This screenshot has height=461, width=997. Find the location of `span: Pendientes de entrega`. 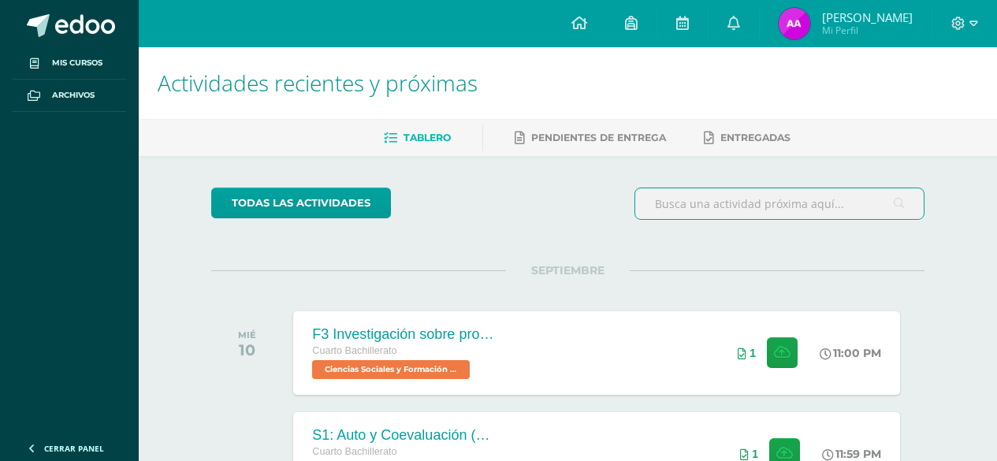

span: Pendientes de entrega is located at coordinates (598, 137).